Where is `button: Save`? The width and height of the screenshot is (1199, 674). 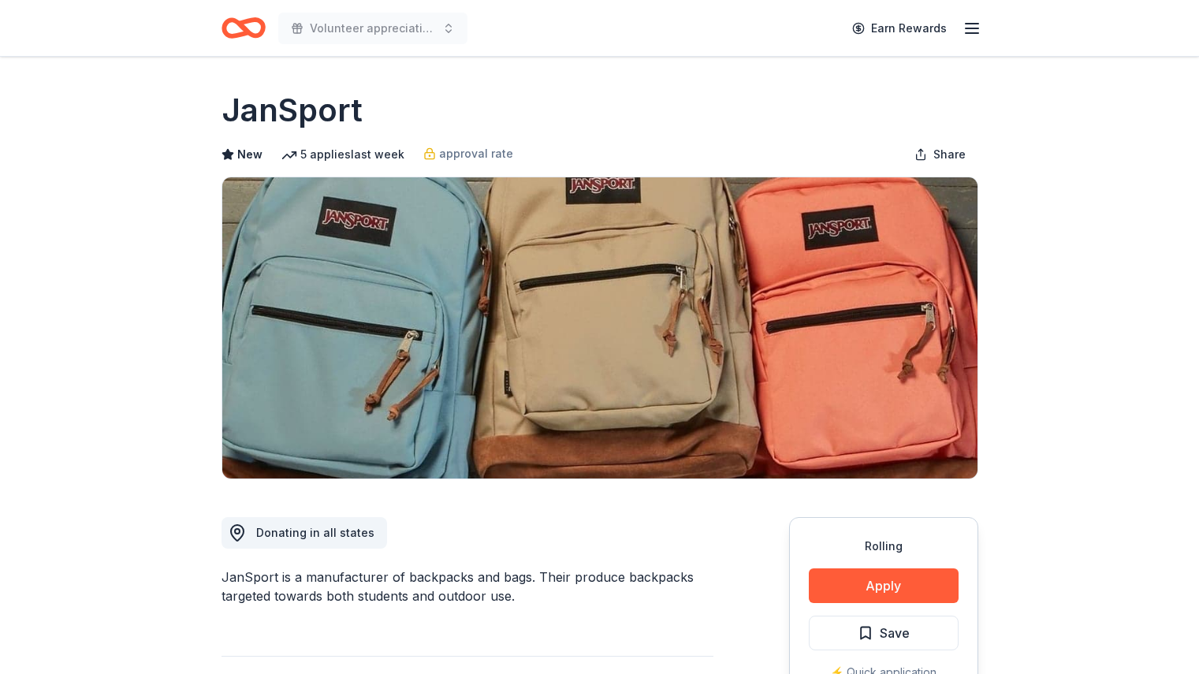
button: Save is located at coordinates (884, 633).